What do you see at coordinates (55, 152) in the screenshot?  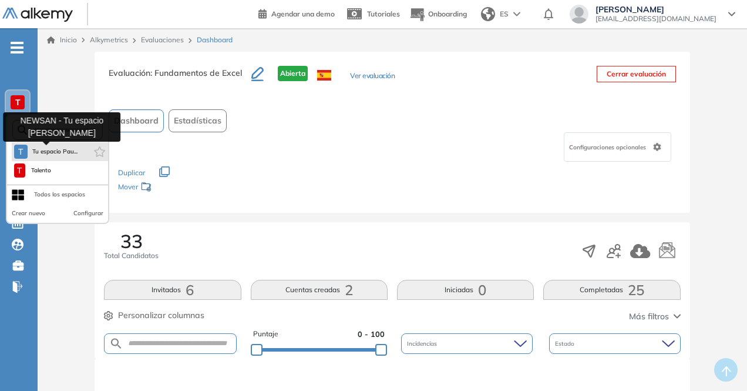 I see `span: Tu espacio Pau...` at bounding box center [55, 152].